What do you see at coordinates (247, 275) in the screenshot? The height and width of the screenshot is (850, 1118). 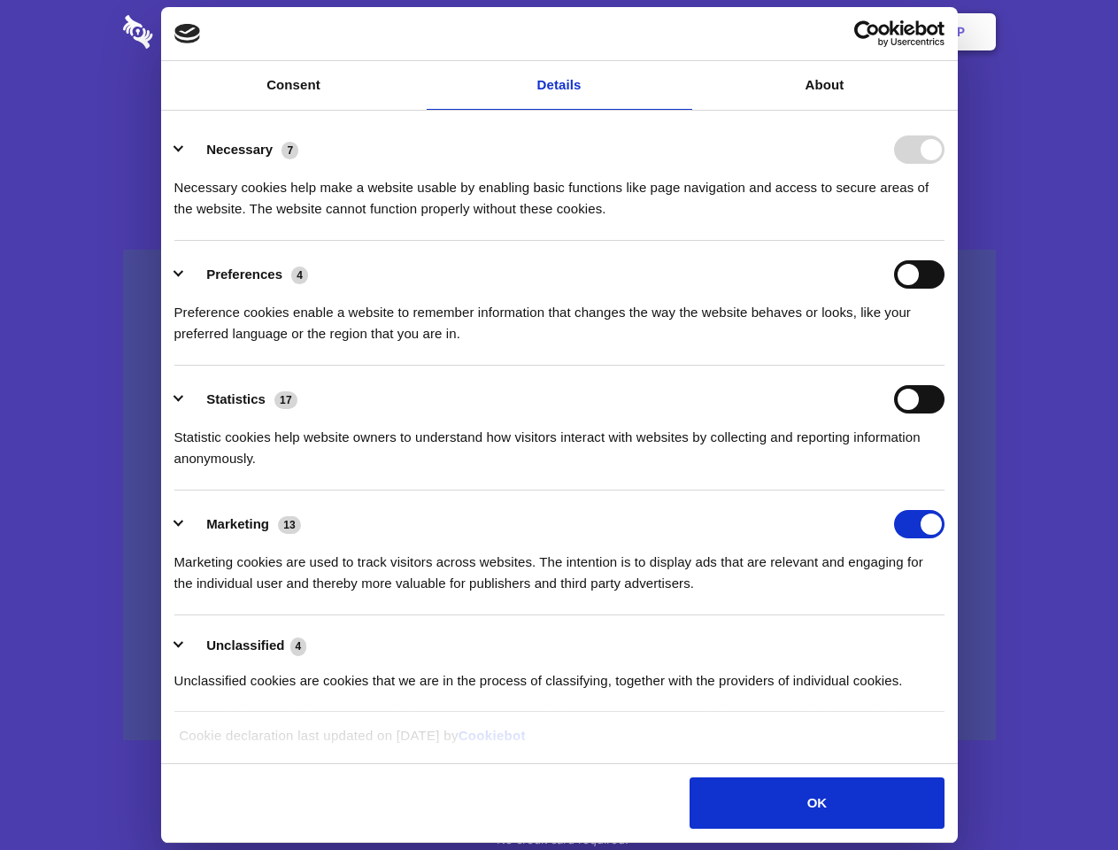 I see `button: Preferences (4)` at bounding box center [247, 275].